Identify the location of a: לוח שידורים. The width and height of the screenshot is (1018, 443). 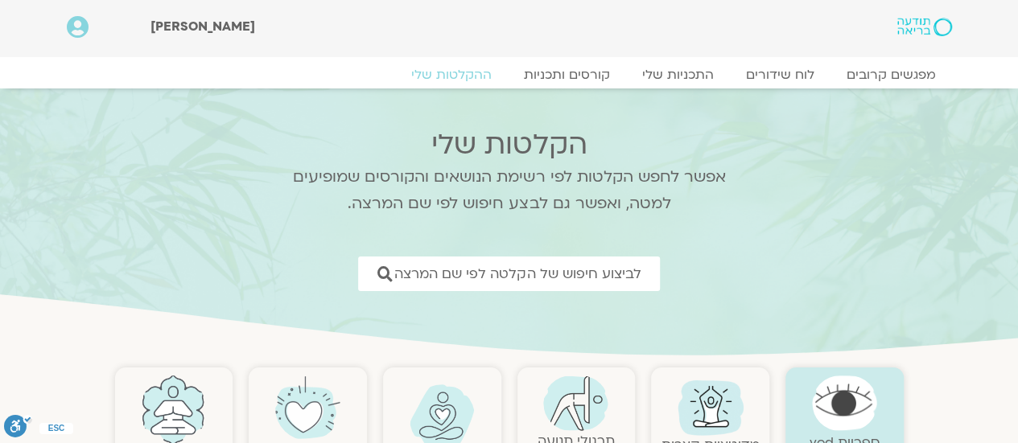
(780, 75).